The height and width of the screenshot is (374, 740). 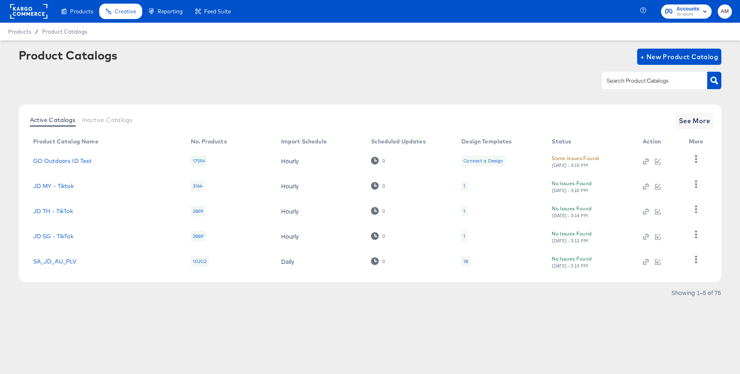 What do you see at coordinates (486, 141) in the screenshot?
I see `div: Design Templates` at bounding box center [486, 141].